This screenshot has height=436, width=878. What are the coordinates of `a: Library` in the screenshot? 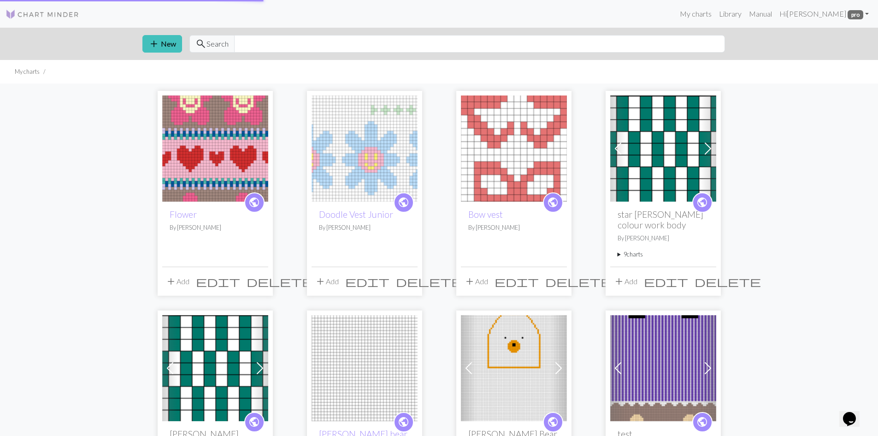 It's located at (730, 14).